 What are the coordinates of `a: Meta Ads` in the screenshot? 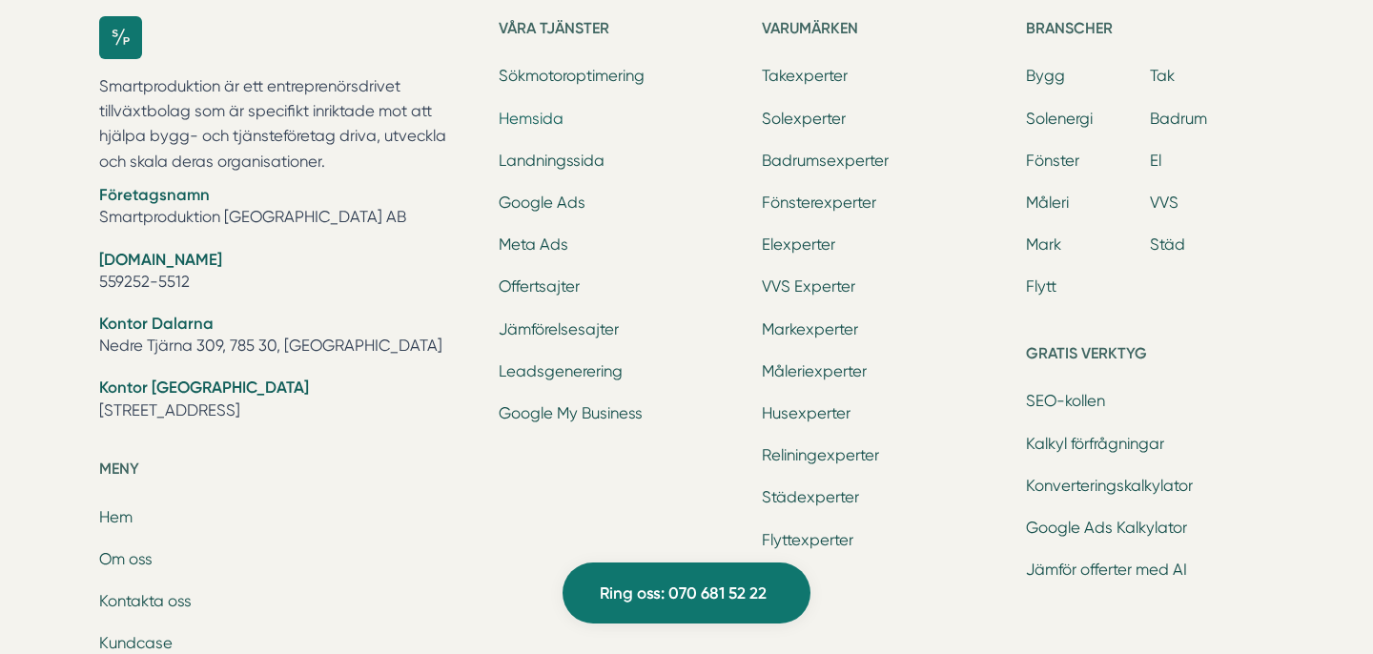 It's located at (533, 244).